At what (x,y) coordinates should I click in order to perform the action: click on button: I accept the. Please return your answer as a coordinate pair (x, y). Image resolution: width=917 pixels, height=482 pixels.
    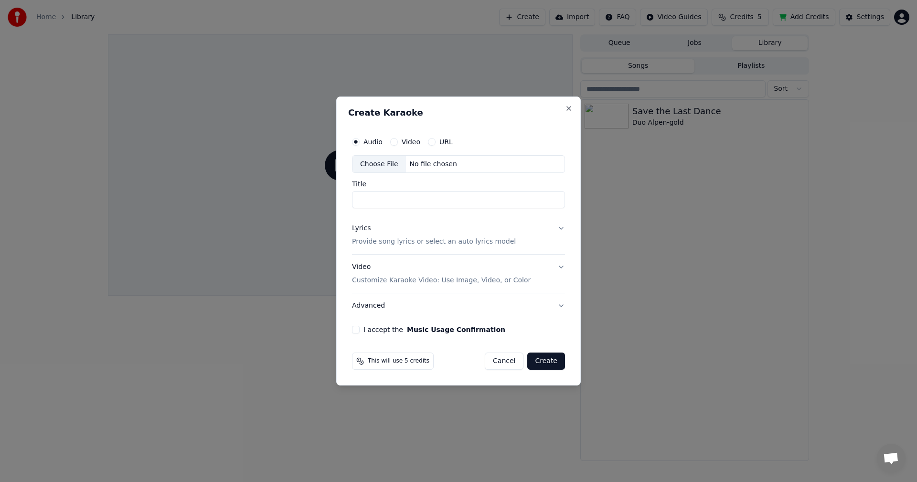
    Looking at the image, I should click on (456, 330).